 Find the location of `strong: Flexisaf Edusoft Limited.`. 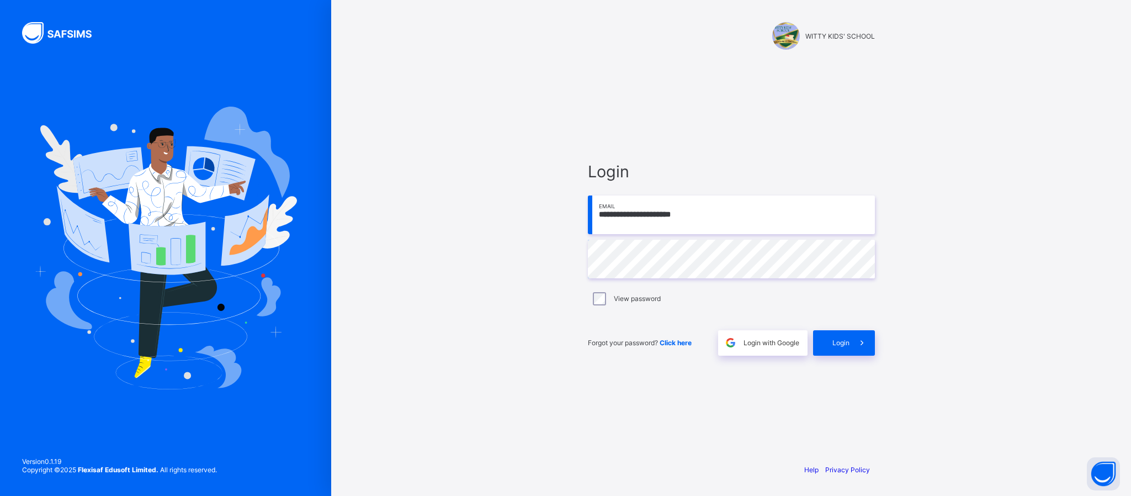

strong: Flexisaf Edusoft Limited. is located at coordinates (118, 469).